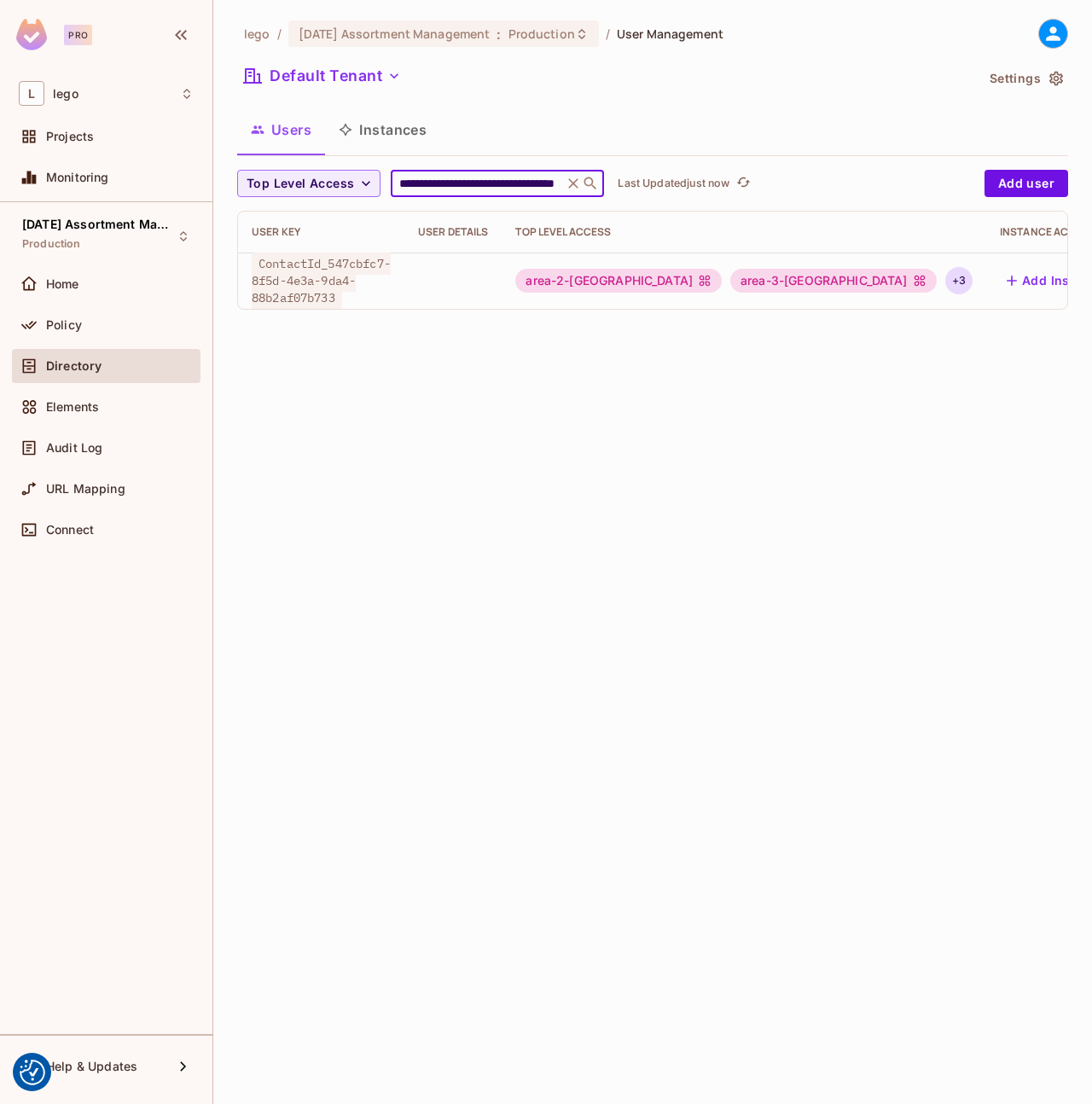 The width and height of the screenshot is (1092, 1104). What do you see at coordinates (66, 94) in the screenshot?
I see `span: Workspace: lego` at bounding box center [66, 94].